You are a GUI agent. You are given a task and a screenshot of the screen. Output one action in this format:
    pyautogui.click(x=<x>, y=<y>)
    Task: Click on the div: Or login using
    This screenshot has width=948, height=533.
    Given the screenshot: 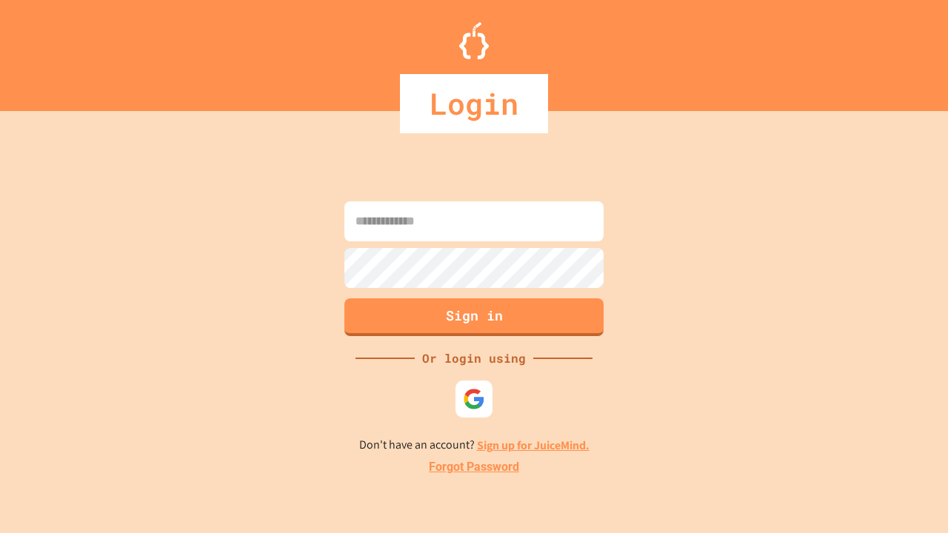 What is the action you would take?
    pyautogui.click(x=474, y=358)
    